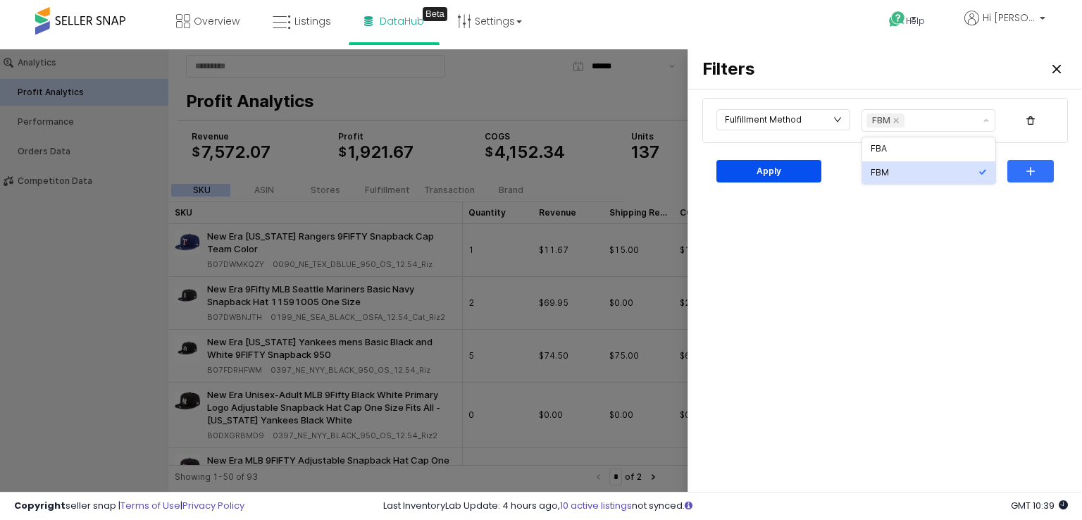 Image resolution: width=1082 pixels, height=520 pixels. What do you see at coordinates (596, 505) in the screenshot?
I see `a: 10 active listings` at bounding box center [596, 505].